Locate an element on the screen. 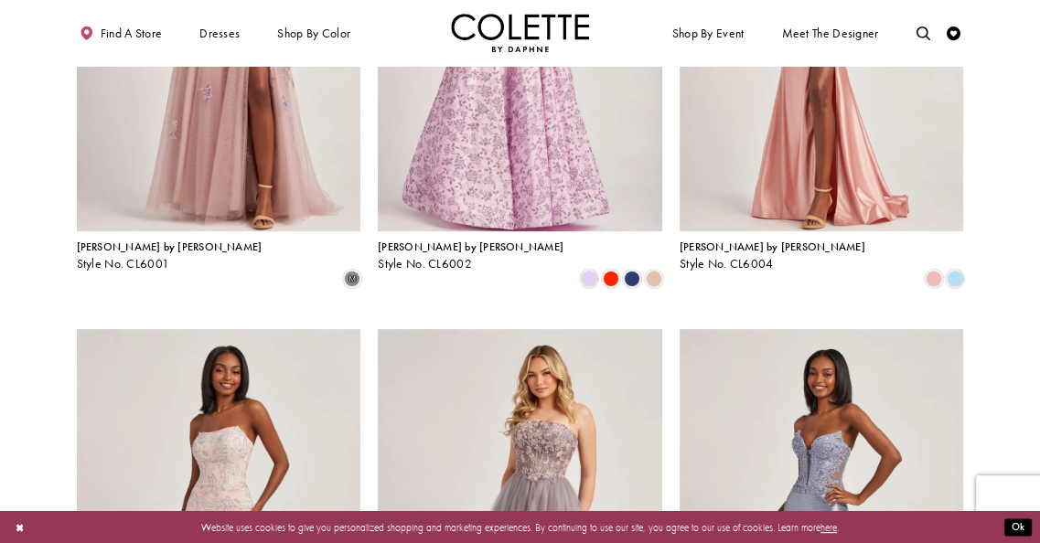 The height and width of the screenshot is (543, 1040). button: Submit Dialog is located at coordinates (1018, 527).